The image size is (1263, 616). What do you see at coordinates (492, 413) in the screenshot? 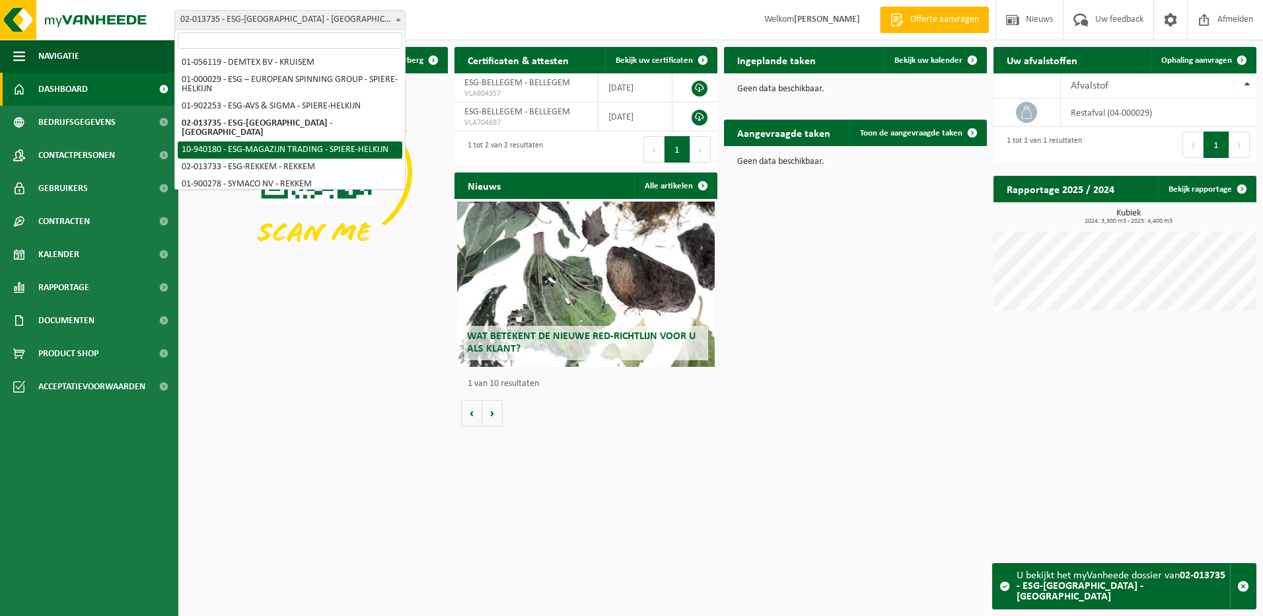
I see `button: Volgende` at bounding box center [492, 413].